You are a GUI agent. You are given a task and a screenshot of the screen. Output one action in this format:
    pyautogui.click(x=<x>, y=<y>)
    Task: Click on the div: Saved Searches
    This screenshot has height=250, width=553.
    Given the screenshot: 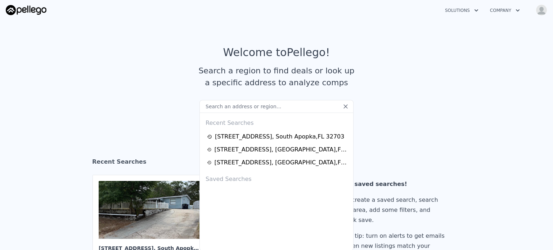 What is the action you would take?
    pyautogui.click(x=276, y=178)
    